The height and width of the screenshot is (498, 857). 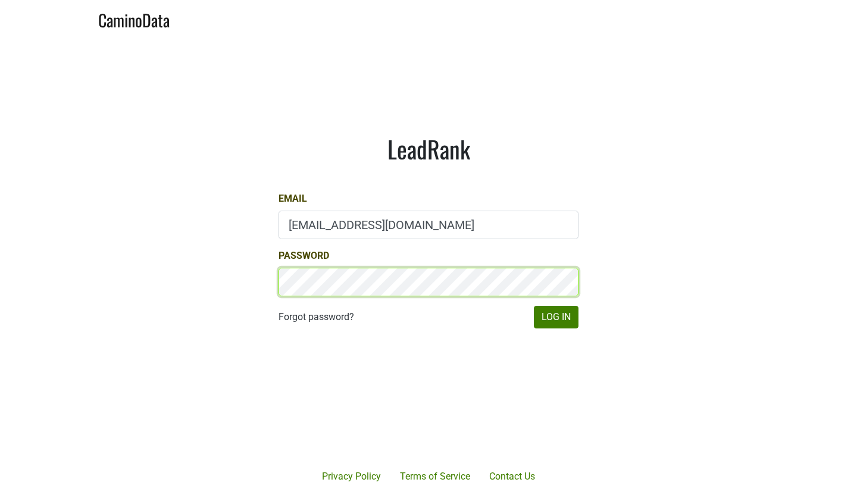 What do you see at coordinates (435, 477) in the screenshot?
I see `a: Terms of Service` at bounding box center [435, 477].